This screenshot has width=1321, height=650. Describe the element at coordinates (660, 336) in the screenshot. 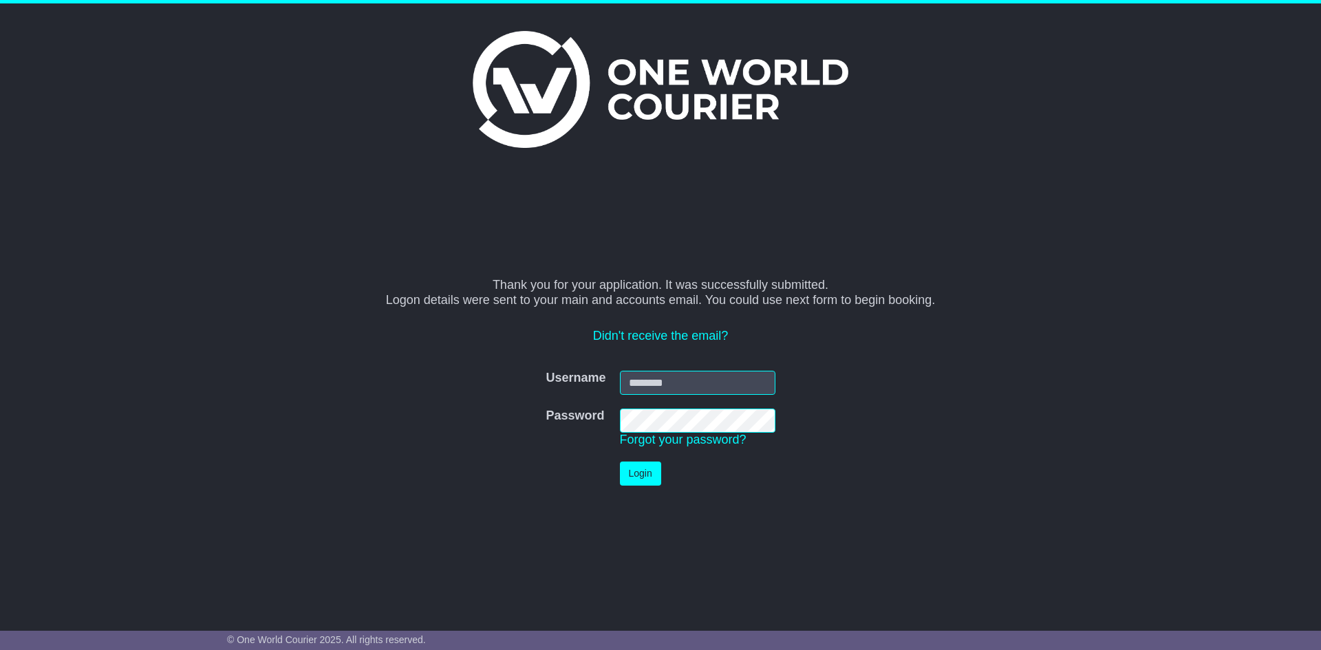

I see `a: Didn't receive the email?` at that location.